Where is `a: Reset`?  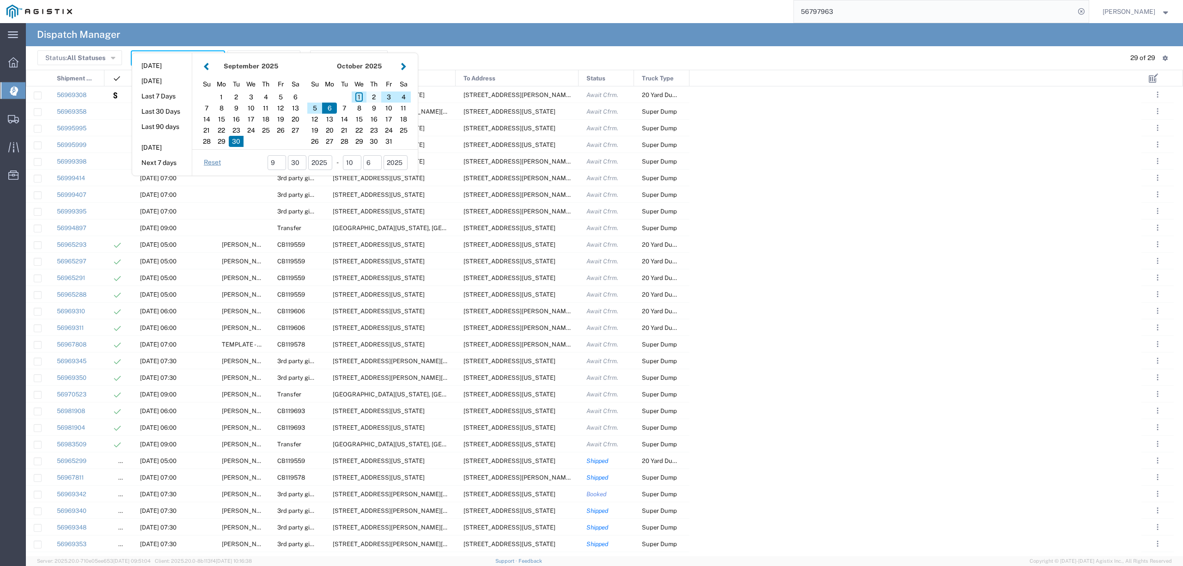
a: Reset is located at coordinates (212, 163).